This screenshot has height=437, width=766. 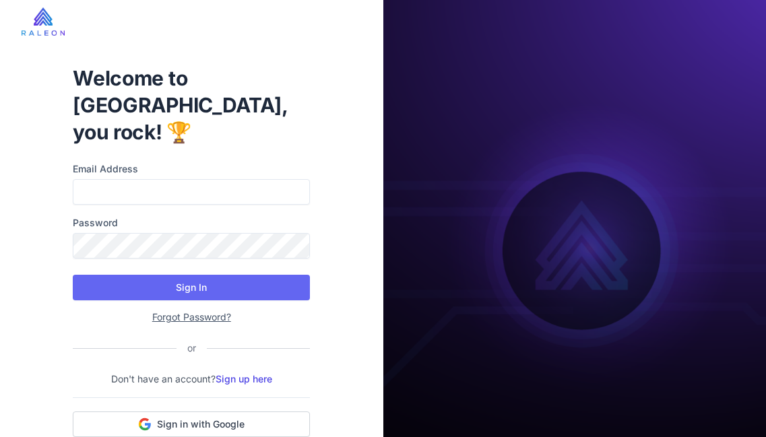 I want to click on div: or, so click(x=191, y=348).